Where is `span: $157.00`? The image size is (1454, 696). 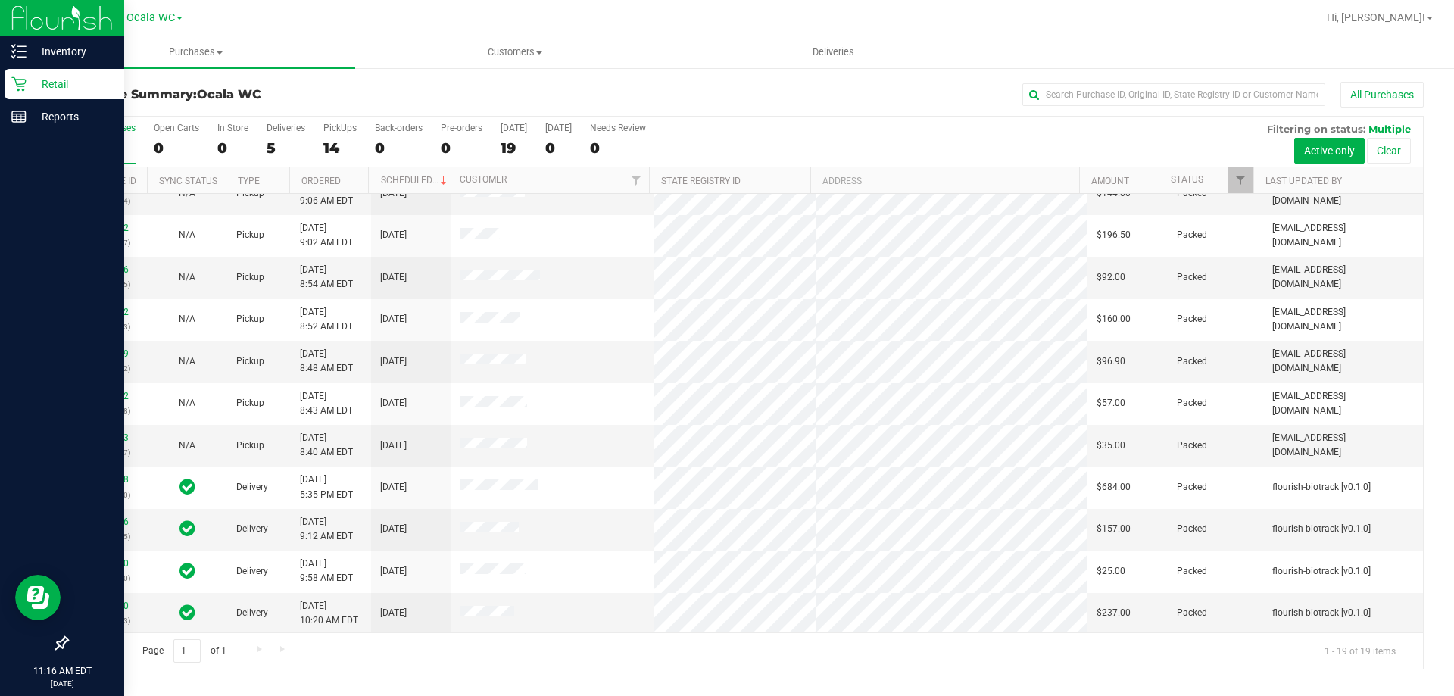 span: $157.00 is located at coordinates (1113, 529).